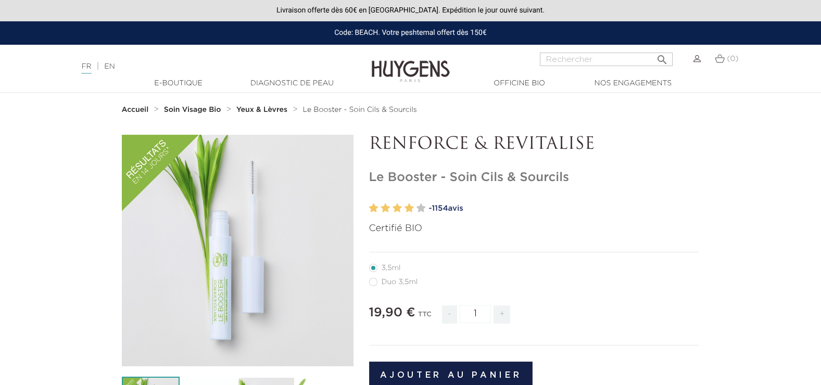 This screenshot has height=385, width=821. What do you see at coordinates (606, 59) in the screenshot?
I see `input: Rechercher` at bounding box center [606, 59].